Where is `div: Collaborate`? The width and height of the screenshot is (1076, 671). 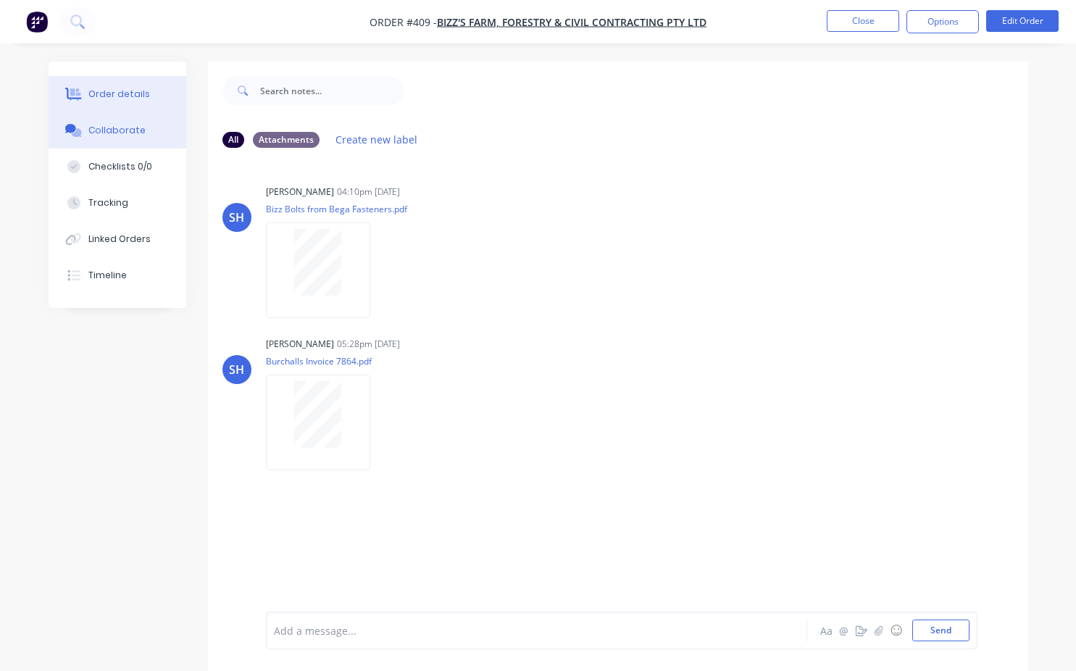 div: Collaborate is located at coordinates (117, 130).